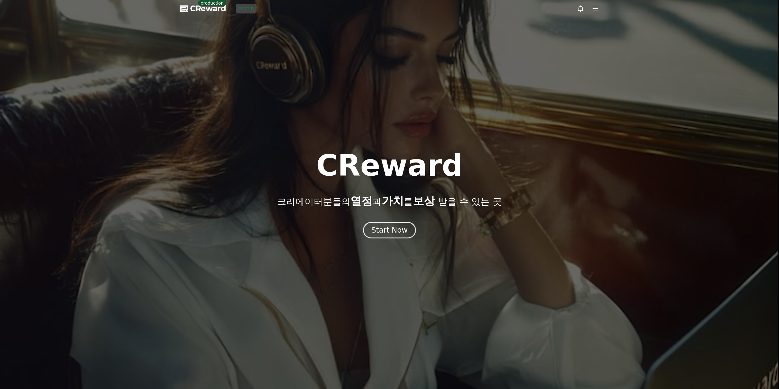 The image size is (779, 389). Describe the element at coordinates (361, 201) in the screenshot. I see `span: 열정` at that location.